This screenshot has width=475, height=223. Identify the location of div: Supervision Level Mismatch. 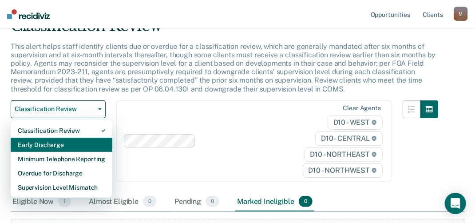
(61, 187).